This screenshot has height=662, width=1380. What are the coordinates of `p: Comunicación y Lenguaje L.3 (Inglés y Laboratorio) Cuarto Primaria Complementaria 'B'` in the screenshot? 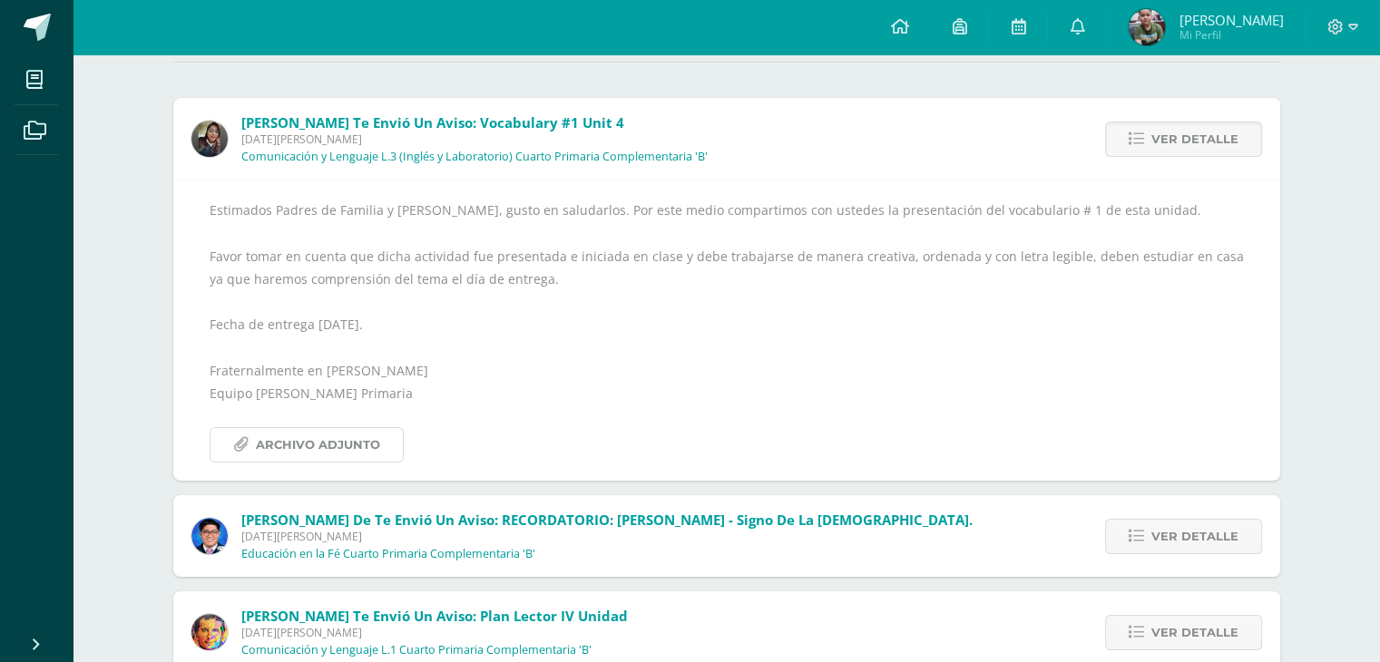 It's located at (474, 157).